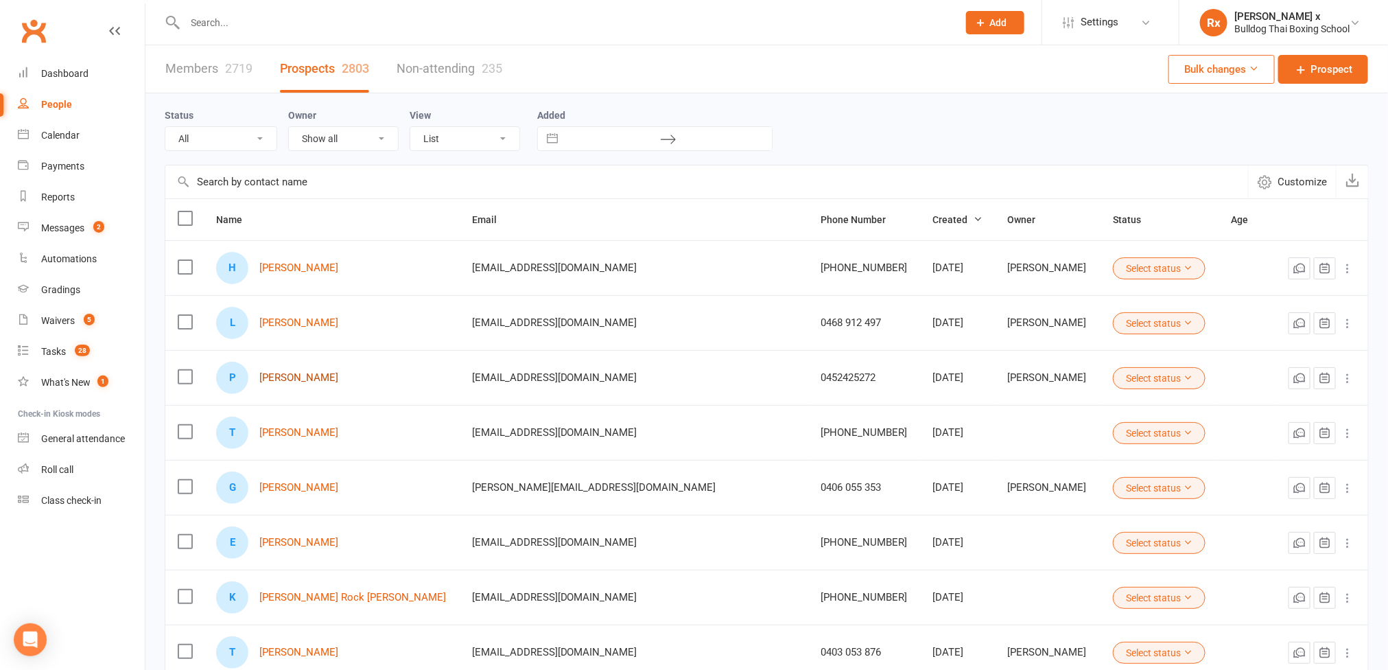  What do you see at coordinates (865, 652) in the screenshot?
I see `div: 0403 053 876` at bounding box center [865, 652].